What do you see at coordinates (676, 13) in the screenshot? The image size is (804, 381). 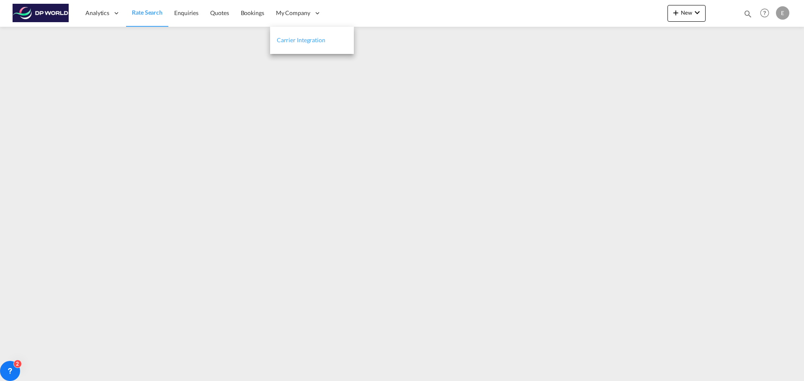 I see `md-icon: icon-plus 400-fg` at bounding box center [676, 13].